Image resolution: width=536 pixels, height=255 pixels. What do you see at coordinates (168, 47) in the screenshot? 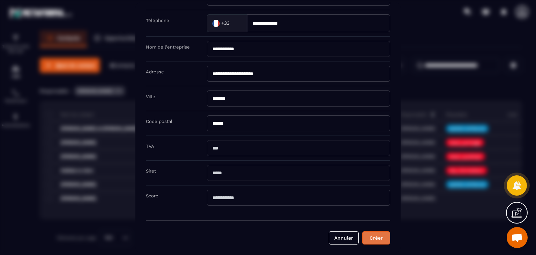
I see `label: Nom de l'entreprise` at bounding box center [168, 47].